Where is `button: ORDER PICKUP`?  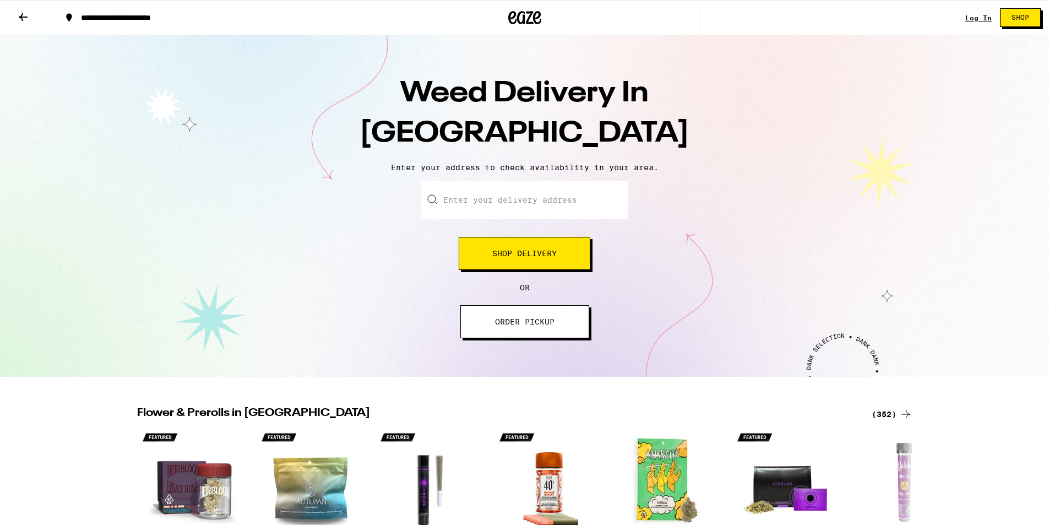
button: ORDER PICKUP is located at coordinates (525, 321).